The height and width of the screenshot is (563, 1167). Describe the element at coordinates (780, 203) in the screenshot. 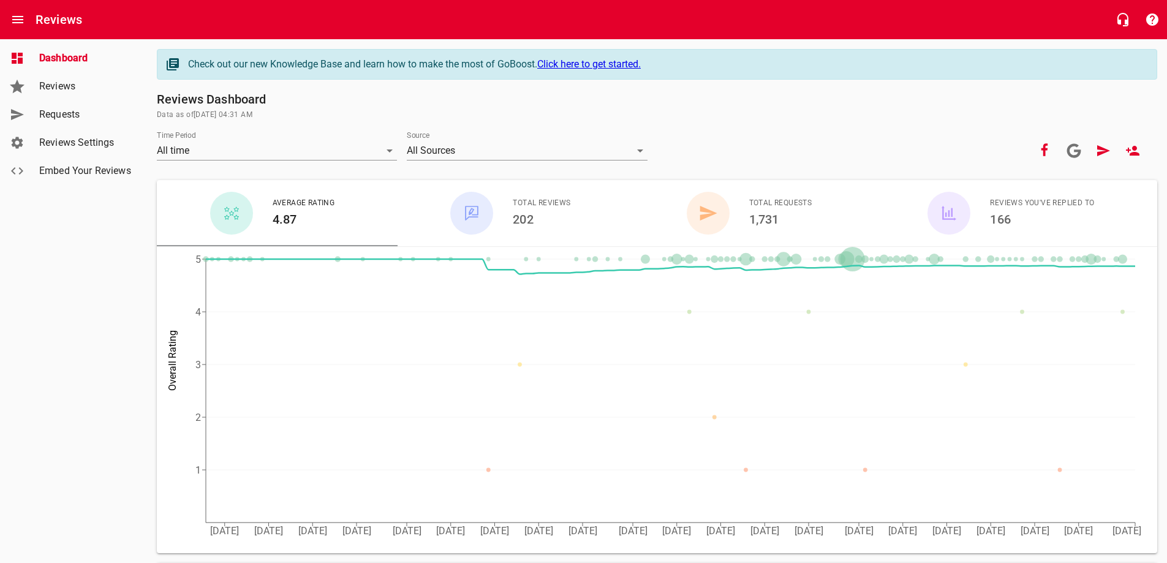

I see `span: Total Requests` at that location.